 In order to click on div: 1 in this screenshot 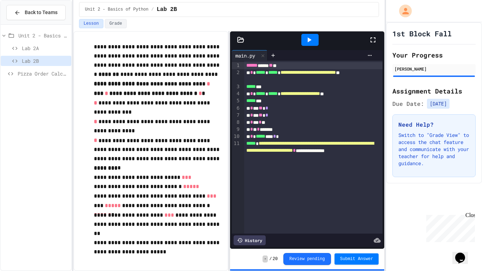, I will do `click(236, 66)`.